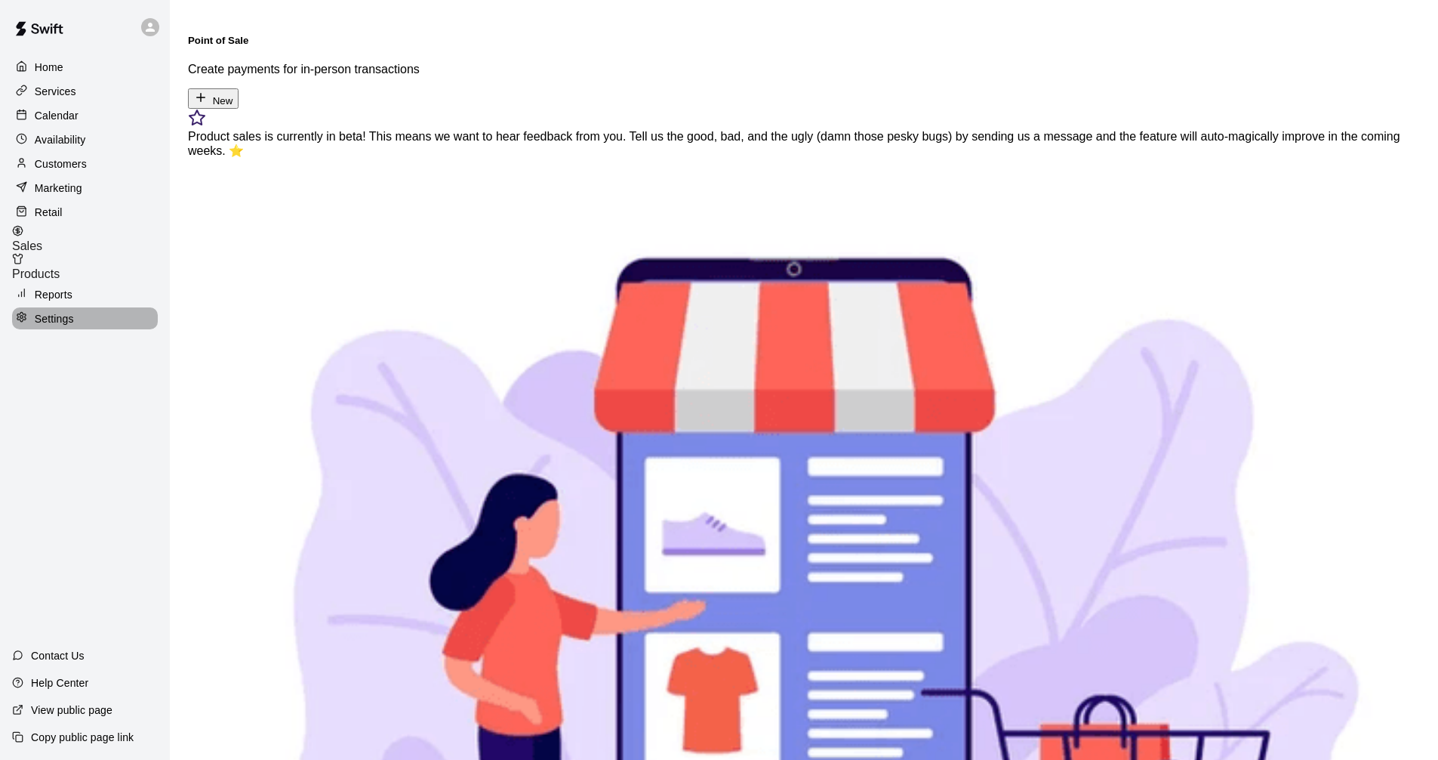 Image resolution: width=1438 pixels, height=760 pixels. What do you see at coordinates (48, 212) in the screenshot?
I see `p: Retail` at bounding box center [48, 212].